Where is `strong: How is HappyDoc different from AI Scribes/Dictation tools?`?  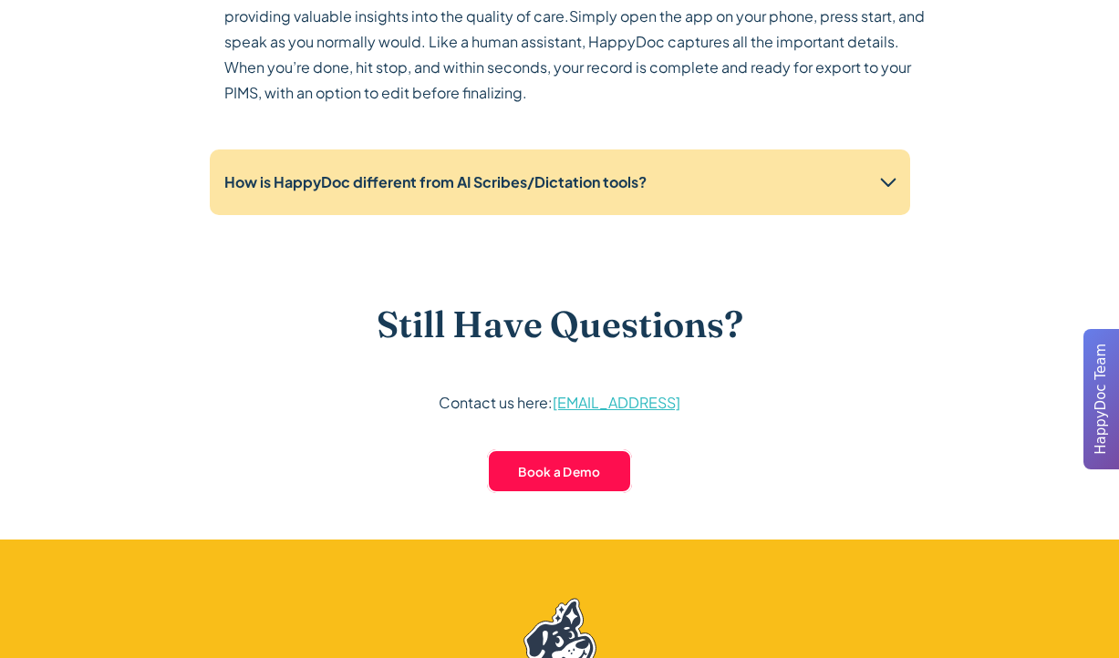
strong: How is HappyDoc different from AI Scribes/Dictation tools? is located at coordinates (435, 181).